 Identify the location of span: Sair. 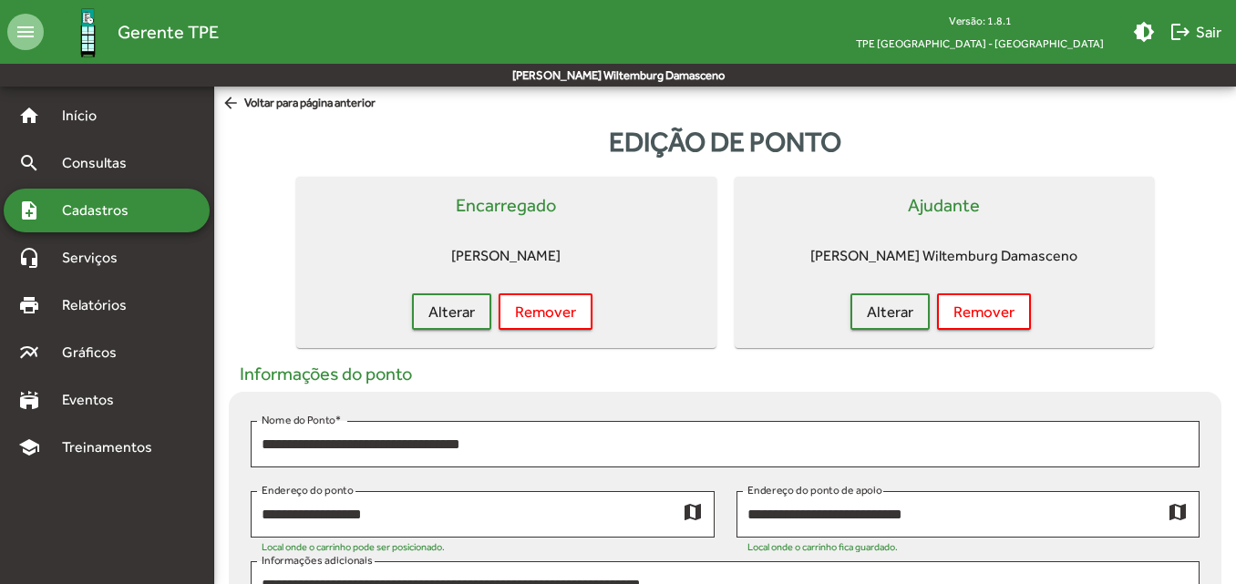
(1195, 32).